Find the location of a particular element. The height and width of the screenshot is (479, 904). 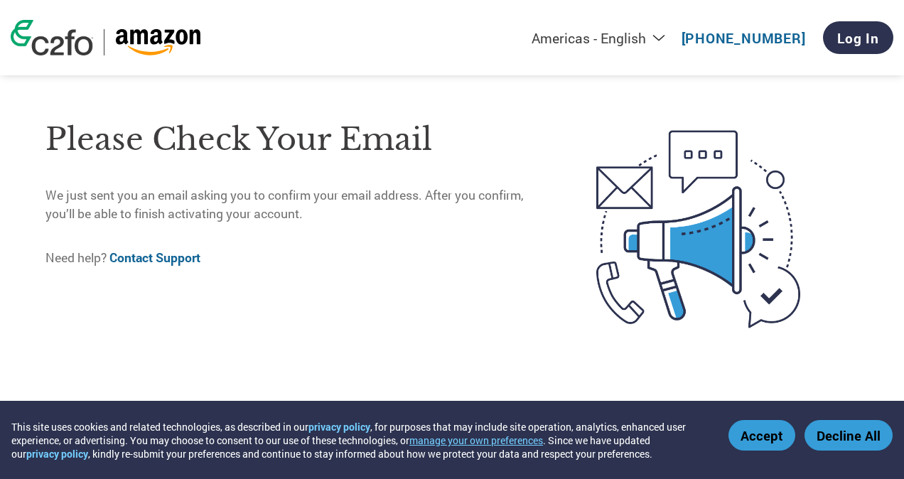

button: manage your own preferences is located at coordinates (476, 440).